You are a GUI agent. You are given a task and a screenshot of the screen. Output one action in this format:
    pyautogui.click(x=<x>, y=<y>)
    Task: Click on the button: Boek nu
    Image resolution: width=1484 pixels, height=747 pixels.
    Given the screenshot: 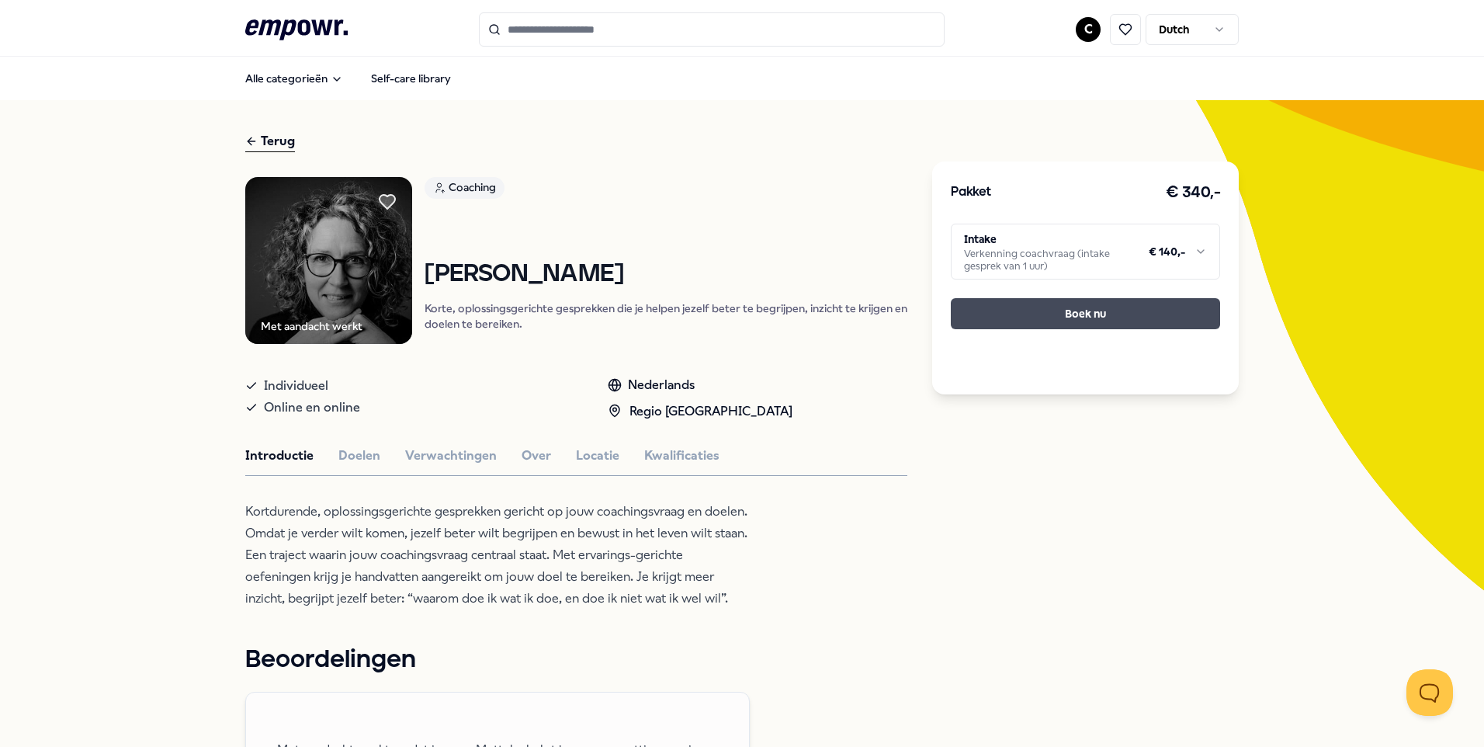 What is the action you would take?
    pyautogui.click(x=1085, y=314)
    